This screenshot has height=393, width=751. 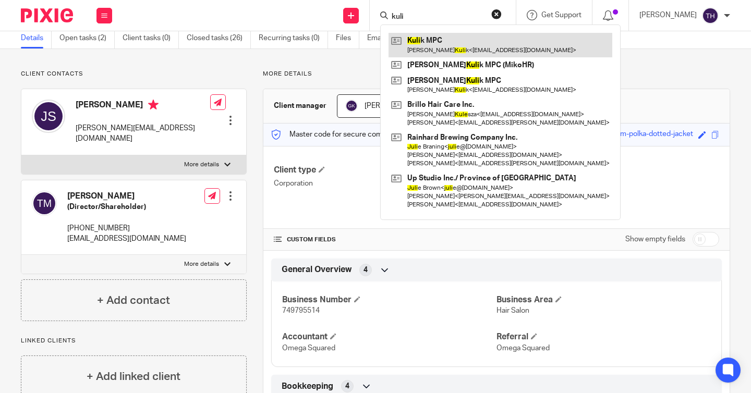 I want to click on p: Corporation, so click(x=385, y=184).